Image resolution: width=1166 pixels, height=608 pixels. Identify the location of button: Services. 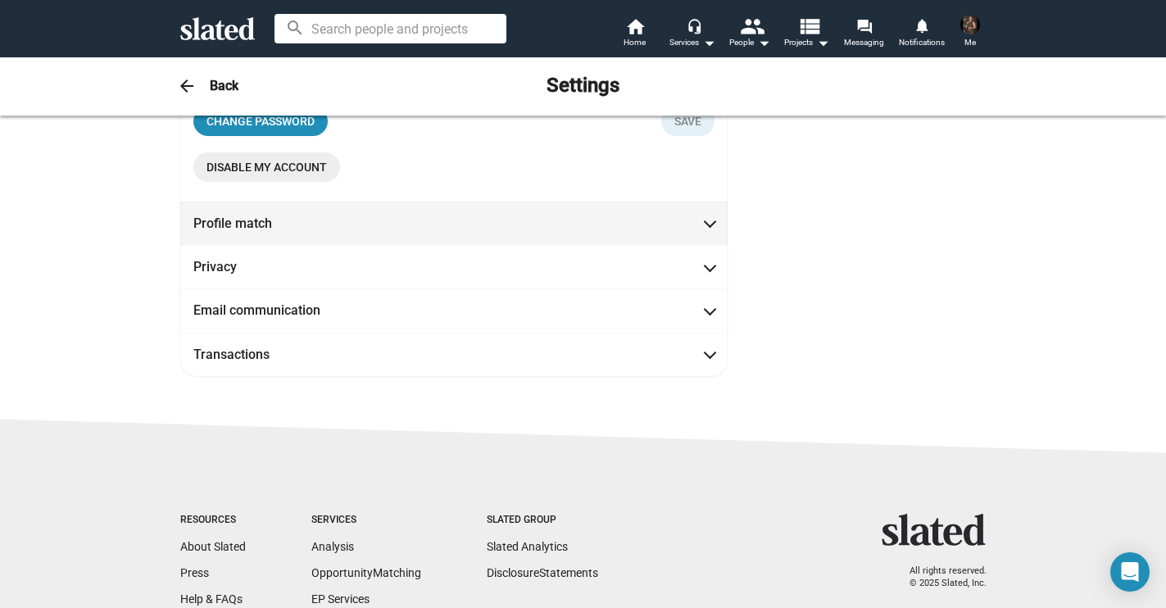
(692, 34).